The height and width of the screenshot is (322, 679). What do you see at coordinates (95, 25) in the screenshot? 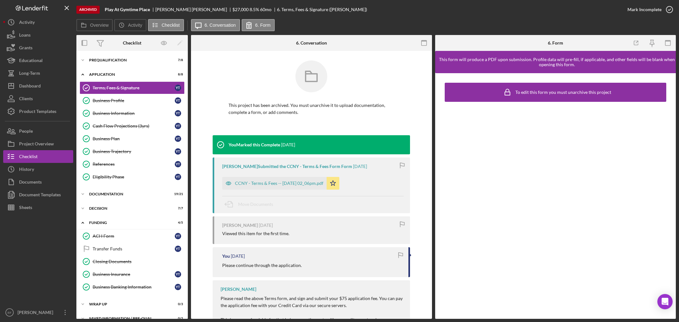
I see `button: Overview` at bounding box center [95, 25].